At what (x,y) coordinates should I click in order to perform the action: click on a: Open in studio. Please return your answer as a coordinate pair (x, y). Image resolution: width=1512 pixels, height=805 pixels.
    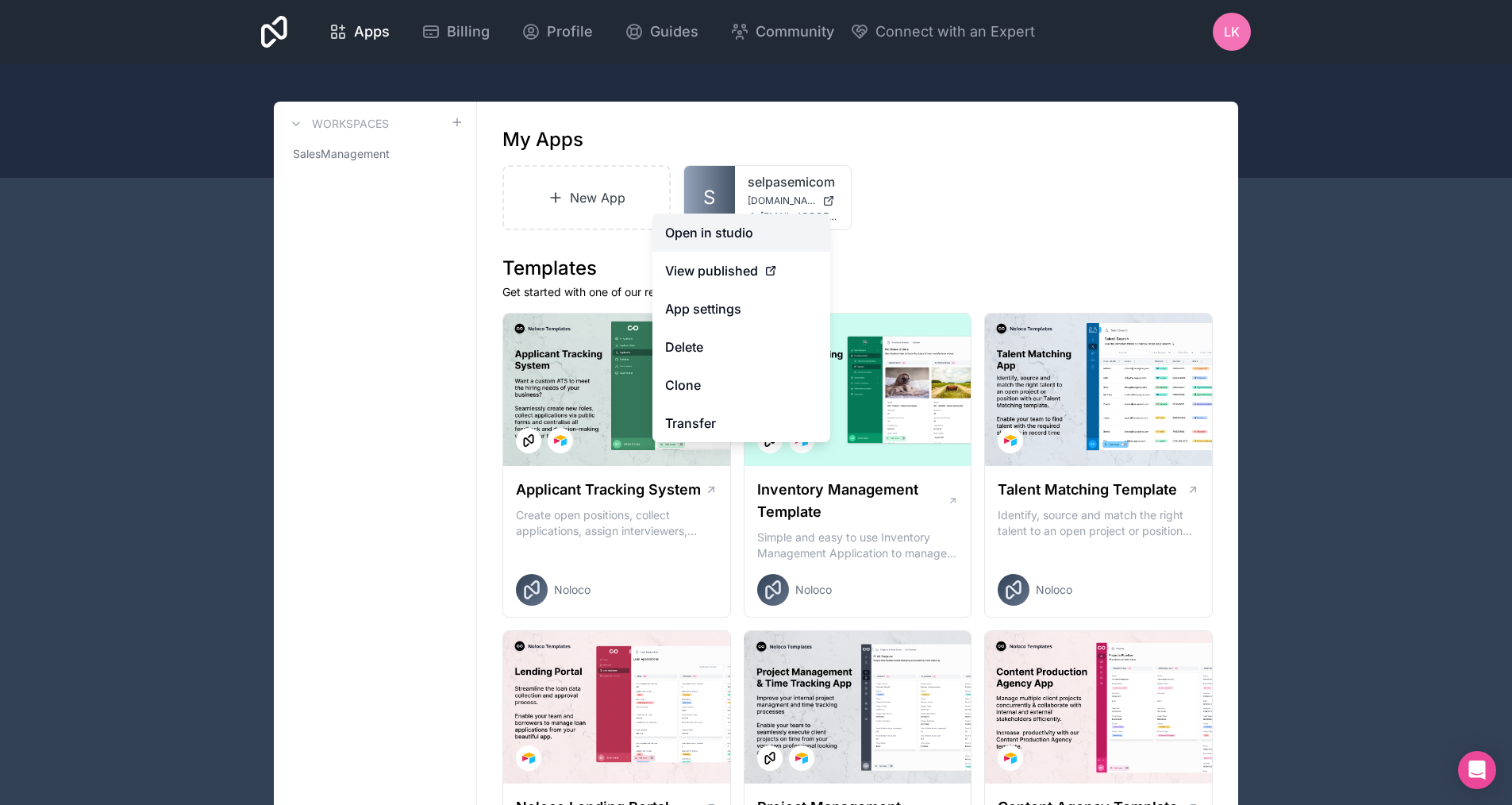
    Looking at the image, I should click on (742, 233).